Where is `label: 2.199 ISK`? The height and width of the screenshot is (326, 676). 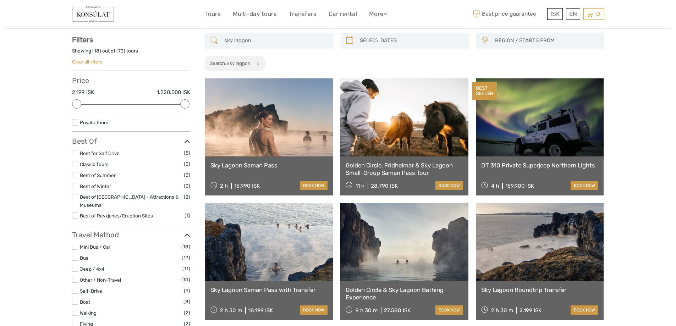 label: 2.199 ISK is located at coordinates (83, 92).